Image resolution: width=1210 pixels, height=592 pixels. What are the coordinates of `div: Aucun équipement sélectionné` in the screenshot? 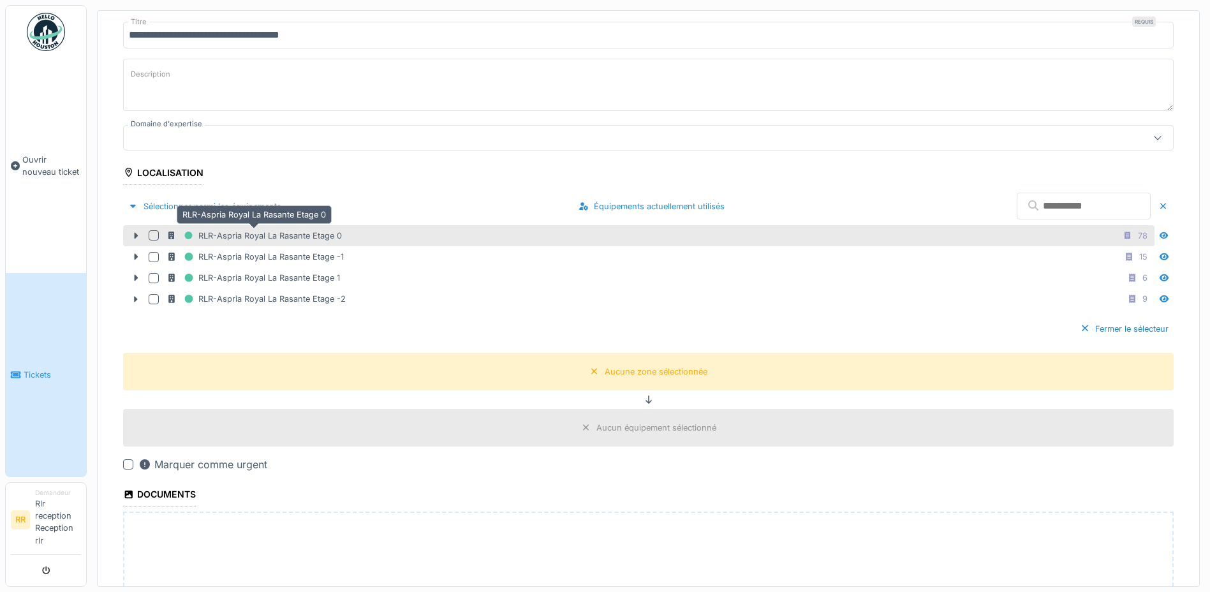 It's located at (656, 427).